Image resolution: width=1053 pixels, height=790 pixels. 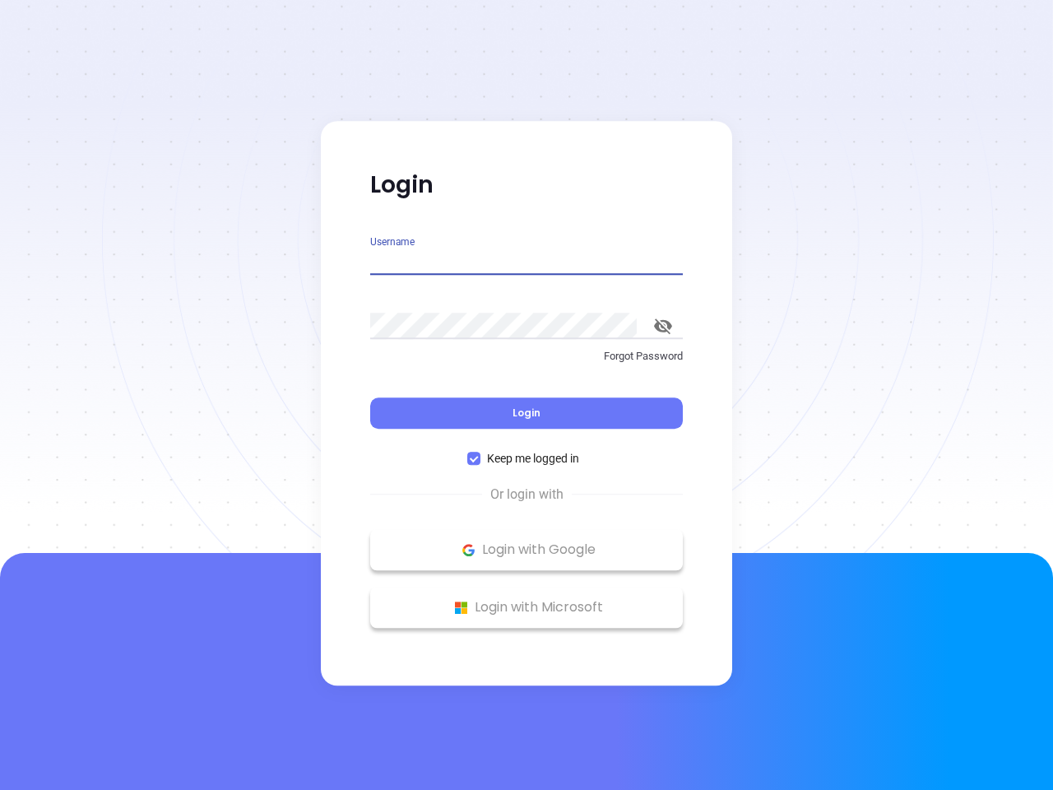 What do you see at coordinates (526, 356) in the screenshot?
I see `p: Forgot Password` at bounding box center [526, 356].